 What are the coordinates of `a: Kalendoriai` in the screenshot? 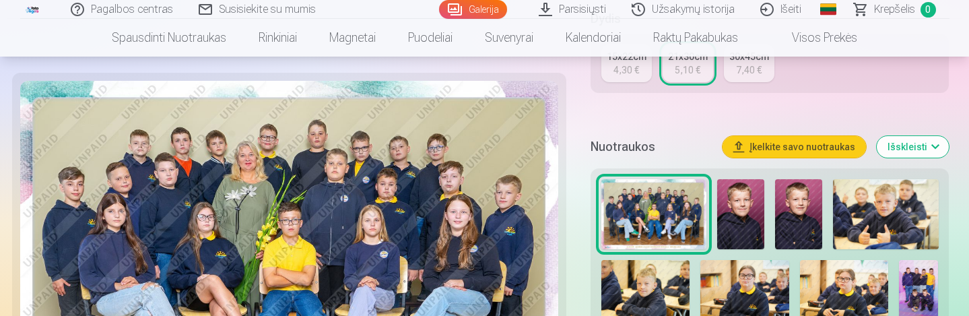 It's located at (593, 38).